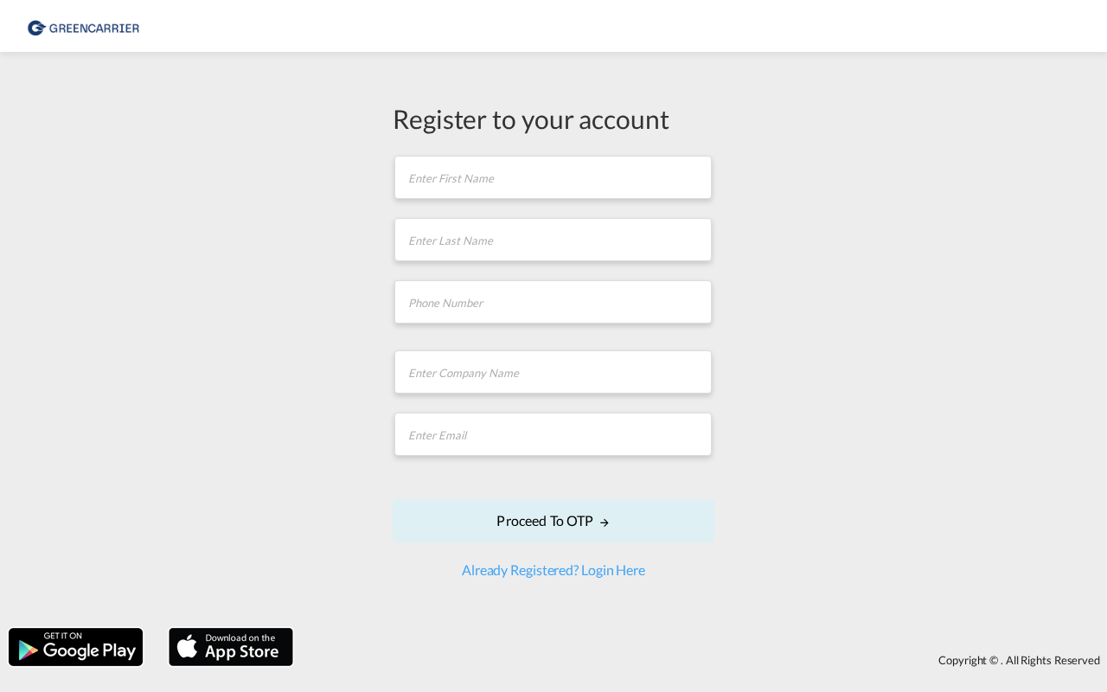 This screenshot has width=1107, height=692. What do you see at coordinates (553, 372) in the screenshot?
I see `input: Enter Company Name` at bounding box center [553, 372].